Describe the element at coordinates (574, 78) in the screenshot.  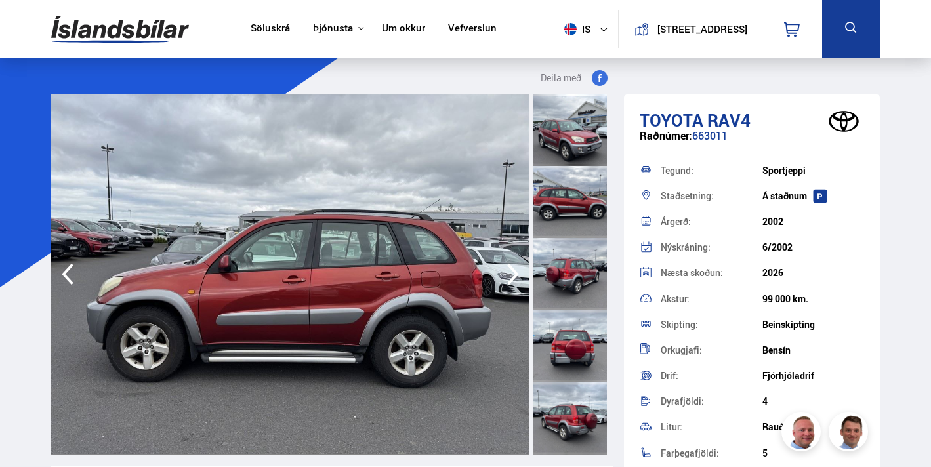
I see `button: Deila með:` at that location.